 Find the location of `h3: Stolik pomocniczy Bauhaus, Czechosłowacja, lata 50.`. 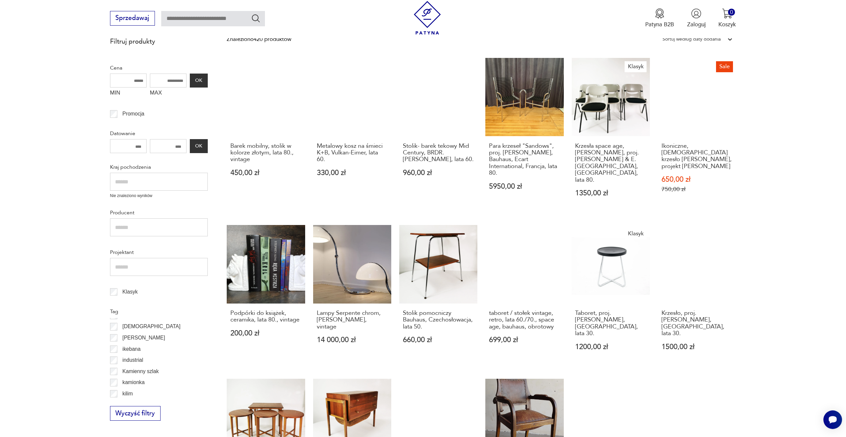

h3: Stolik pomocniczy Bauhaus, Czechosłowacja, lata 50. is located at coordinates (439, 320).